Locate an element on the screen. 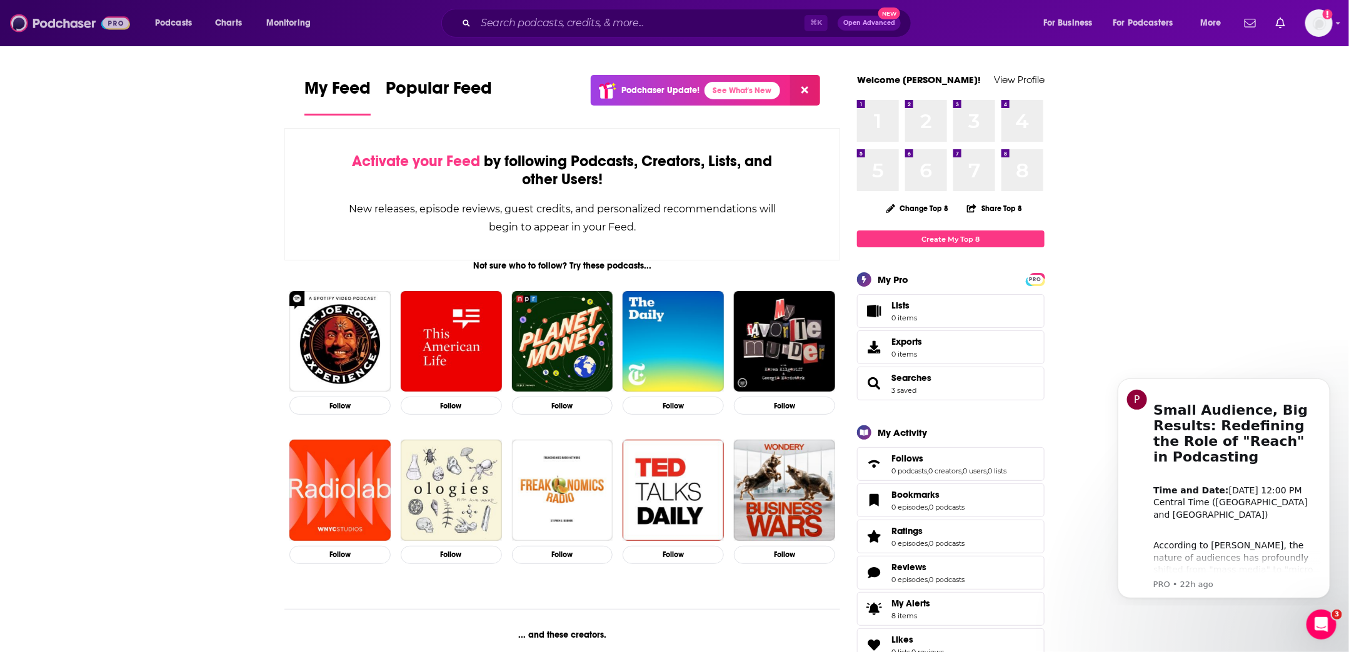 This screenshot has width=1349, height=652. span: Podcasts is located at coordinates (173, 23).